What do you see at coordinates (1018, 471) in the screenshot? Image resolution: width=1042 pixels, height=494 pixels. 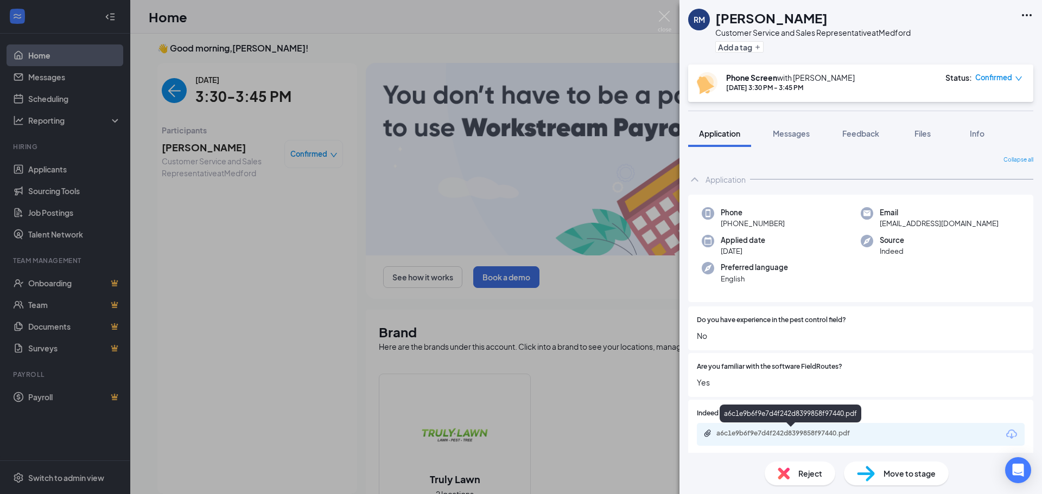 I see `div: Open Intercom Messenger` at bounding box center [1018, 471].